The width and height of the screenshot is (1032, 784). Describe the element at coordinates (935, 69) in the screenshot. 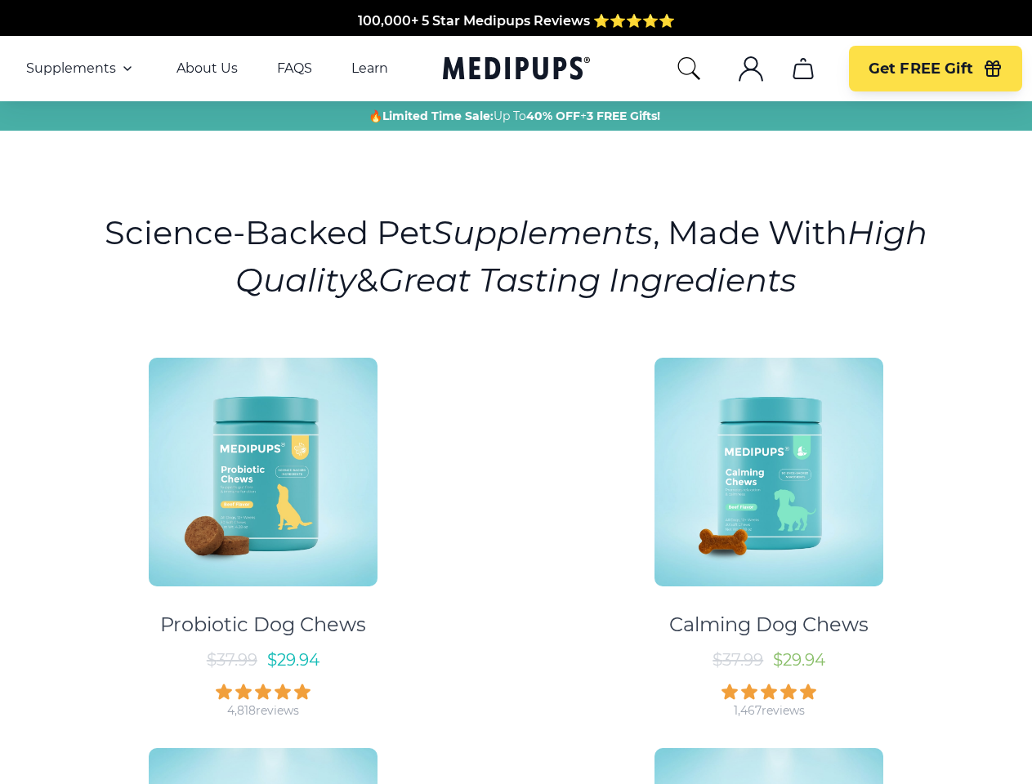

I see `button: Get FREE Gift` at that location.